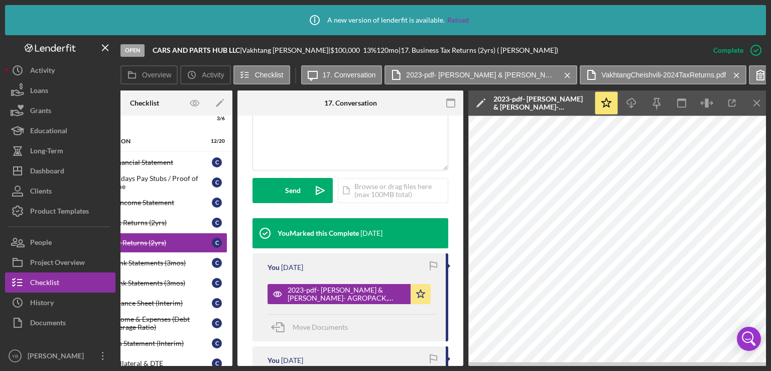  What do you see at coordinates (729, 50) in the screenshot?
I see `div: Complete` at bounding box center [729, 50].